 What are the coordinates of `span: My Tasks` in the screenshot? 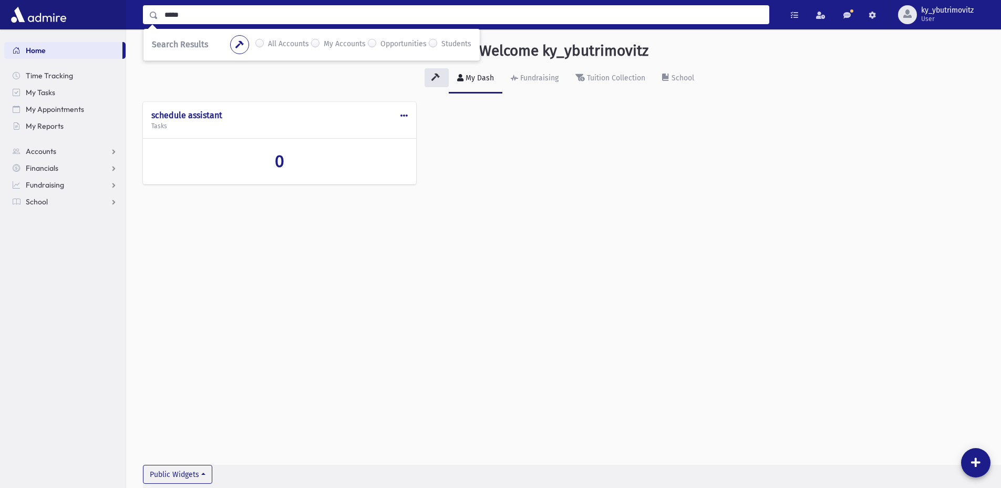 It's located at (40, 92).